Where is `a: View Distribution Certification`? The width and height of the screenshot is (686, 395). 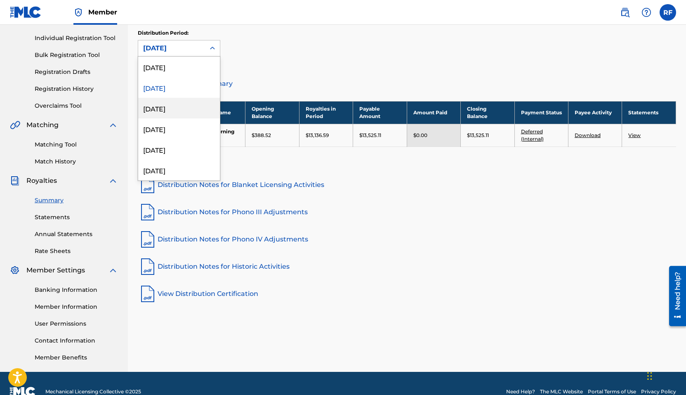
a: View Distribution Certification is located at coordinates (407, 294).